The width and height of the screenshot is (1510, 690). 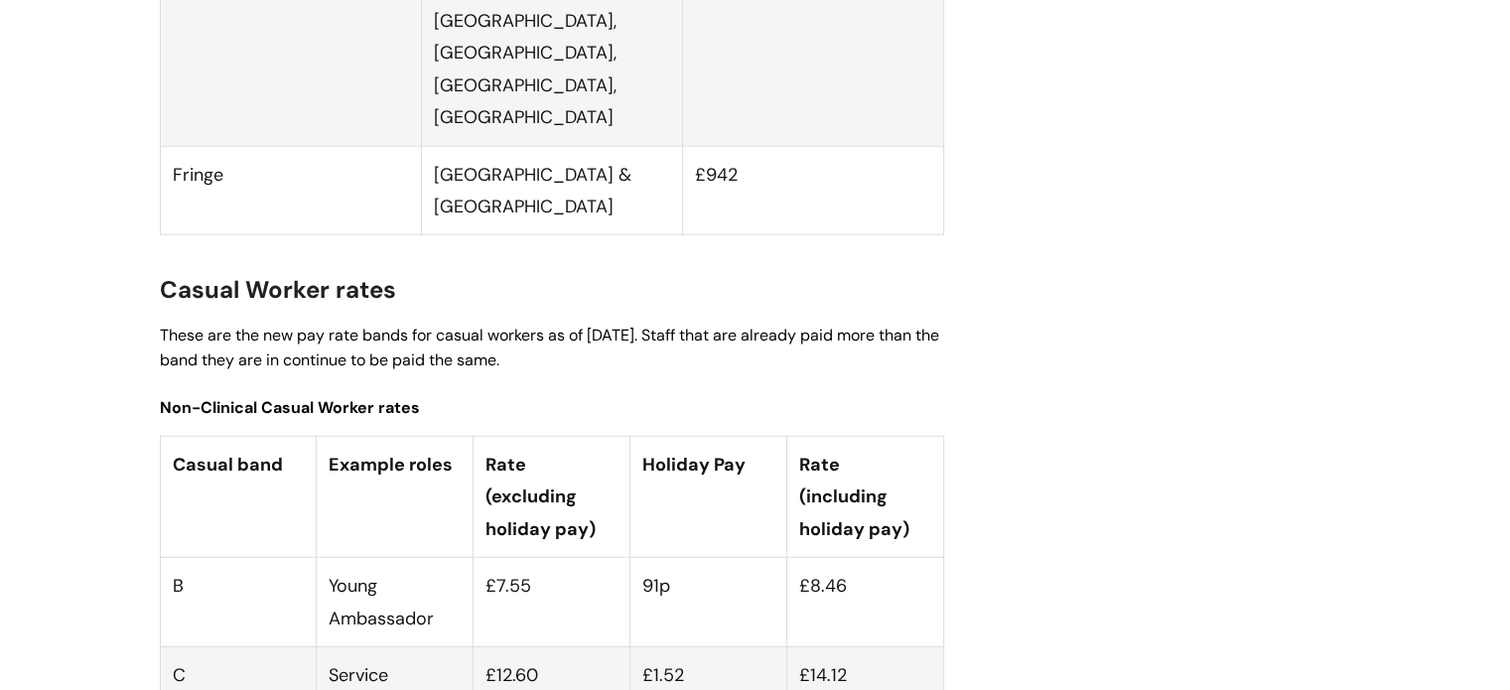 I want to click on td: 91p, so click(x=708, y=603).